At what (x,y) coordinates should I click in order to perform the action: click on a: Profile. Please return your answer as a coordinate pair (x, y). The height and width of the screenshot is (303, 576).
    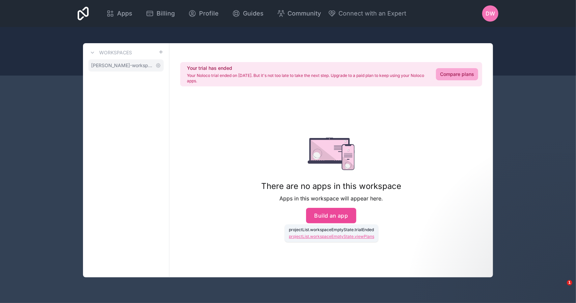
    Looking at the image, I should click on (204, 14).